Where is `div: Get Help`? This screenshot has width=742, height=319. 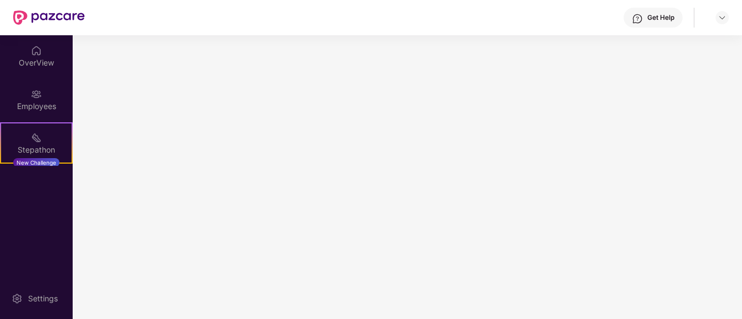 div: Get Help is located at coordinates (660, 18).